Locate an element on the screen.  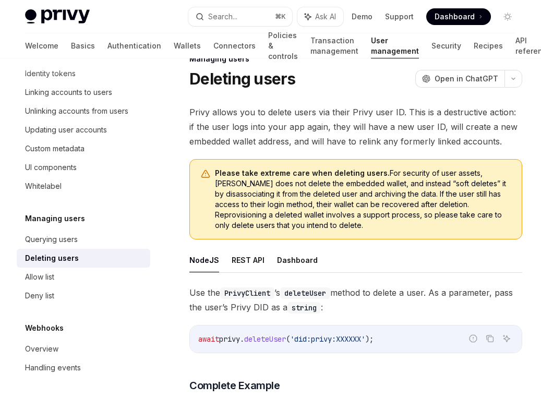
code: deleteUser is located at coordinates (305, 293).